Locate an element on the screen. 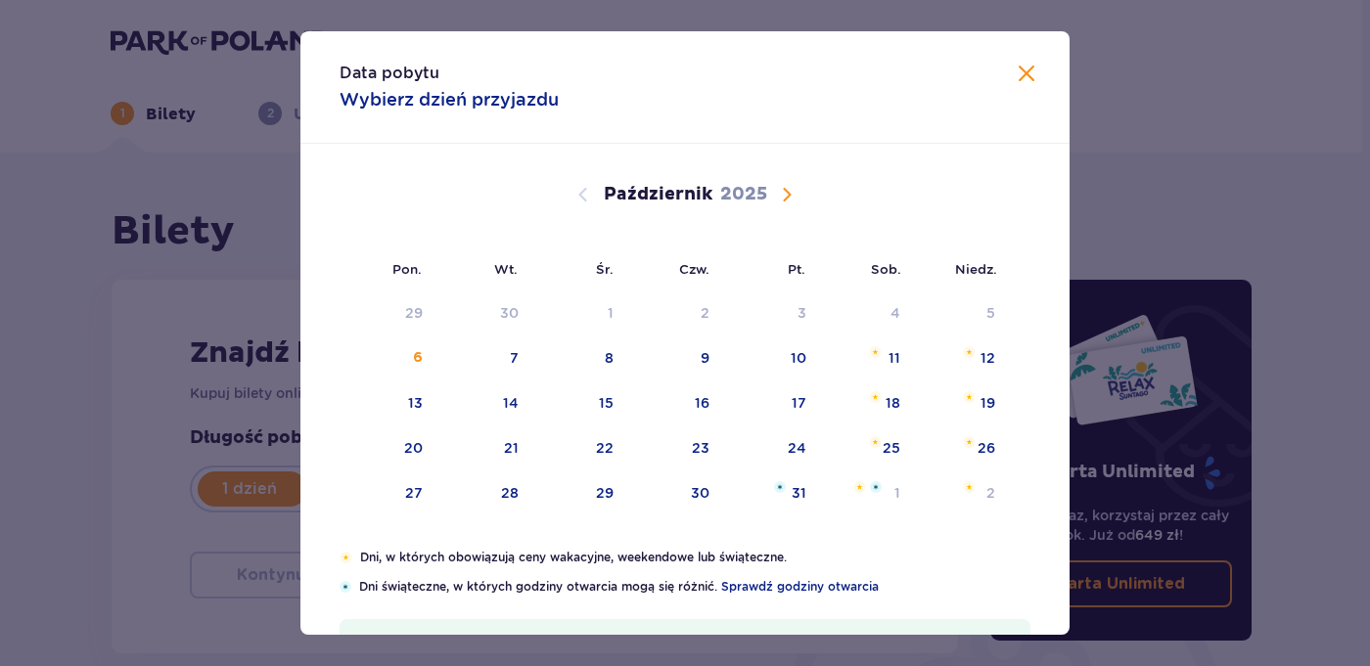  small: Czw. is located at coordinates (694, 269).